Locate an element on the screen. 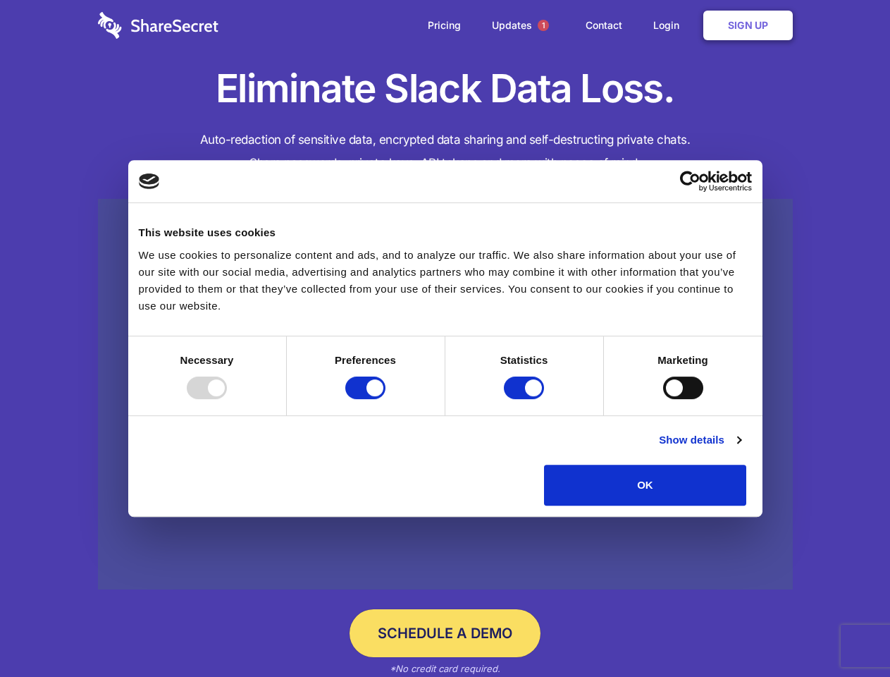 The width and height of the screenshot is (890, 677). em: *No credit card required. is located at coordinates (445, 668).